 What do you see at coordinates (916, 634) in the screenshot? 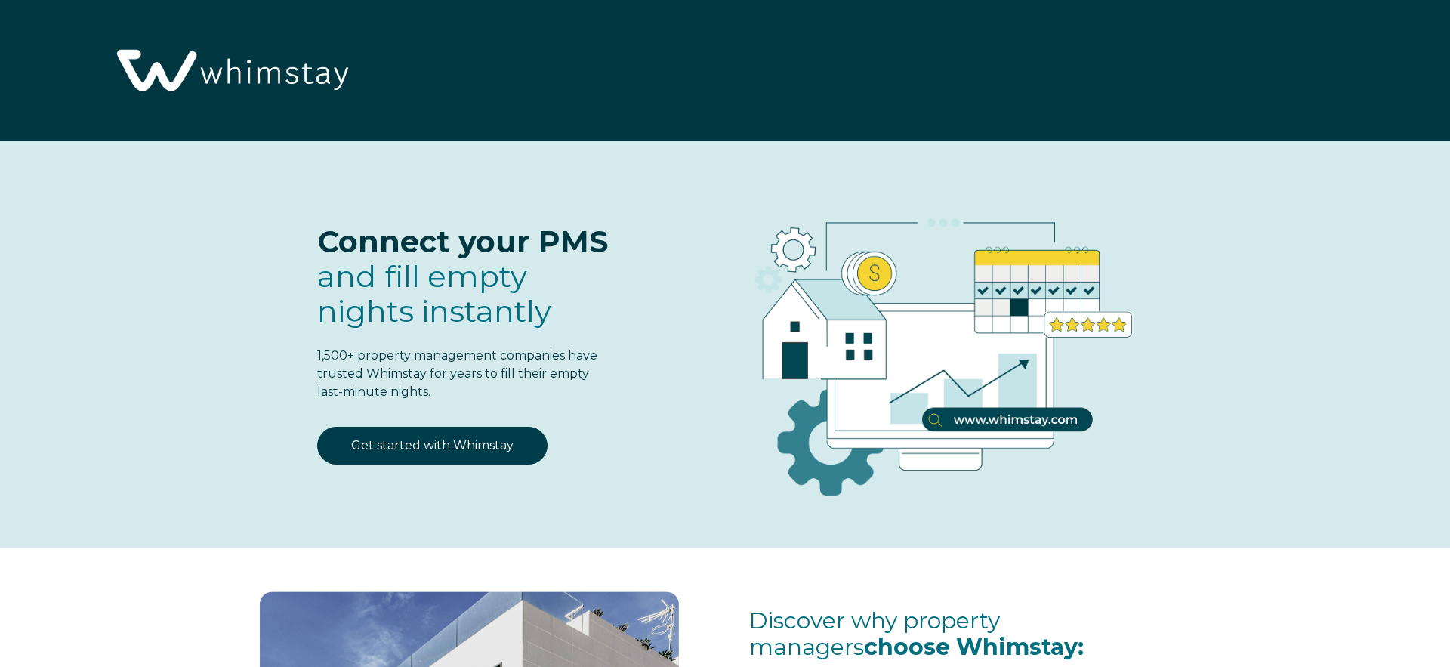
I see `span: Discover why property managers` at bounding box center [916, 634].